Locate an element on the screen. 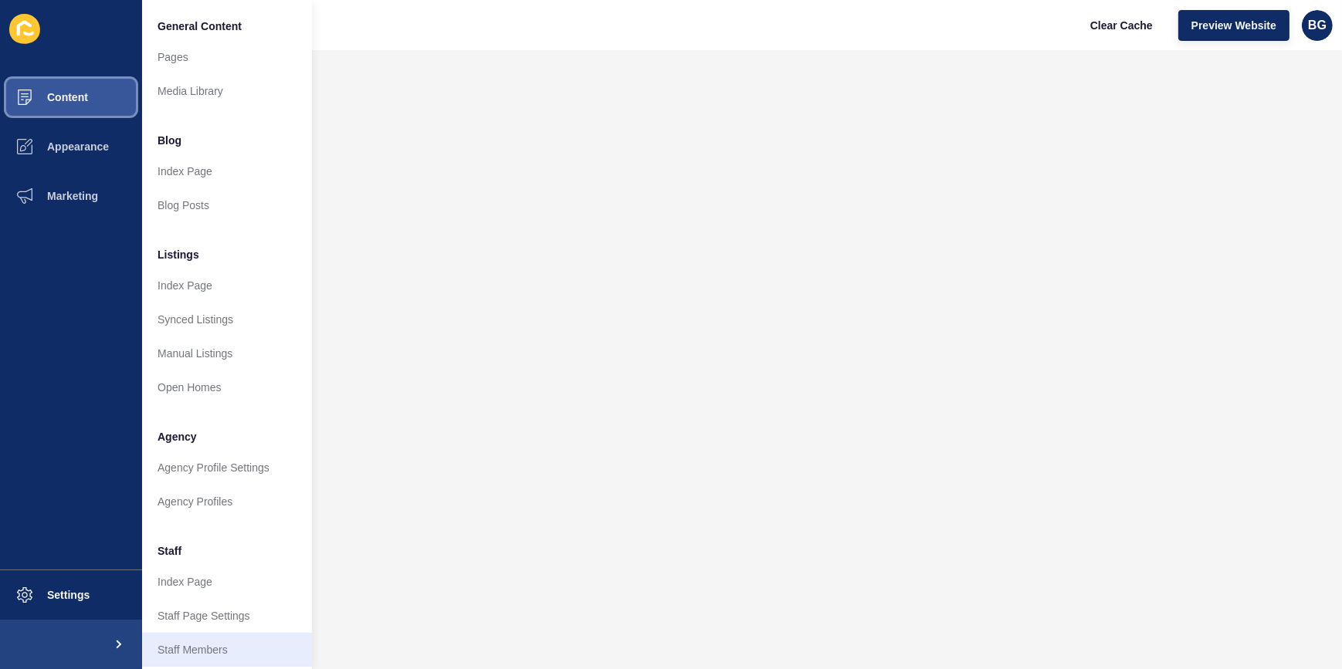  span: Clear Cache is located at coordinates (1121, 25).